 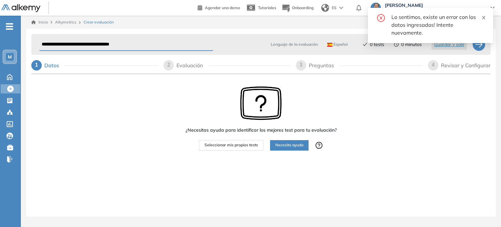 What do you see at coordinates (325, 8) in the screenshot?
I see `img: world` at bounding box center [325, 8].